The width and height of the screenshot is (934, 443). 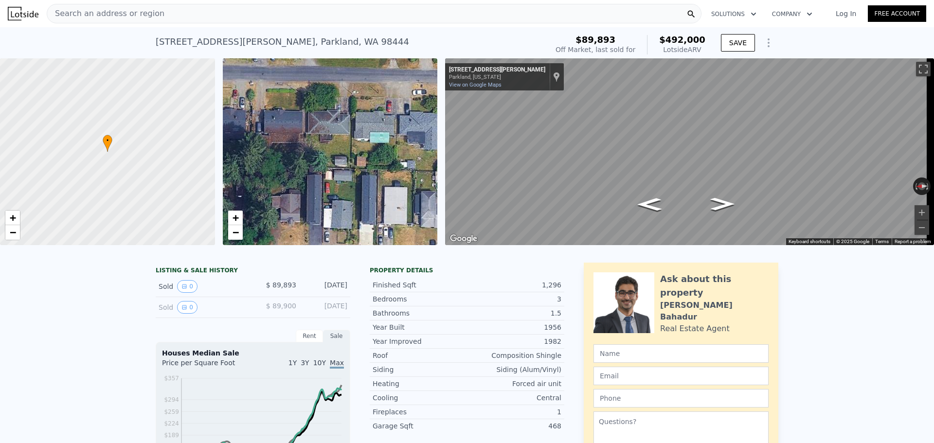 I want to click on button: Reset the view, so click(x=922, y=186).